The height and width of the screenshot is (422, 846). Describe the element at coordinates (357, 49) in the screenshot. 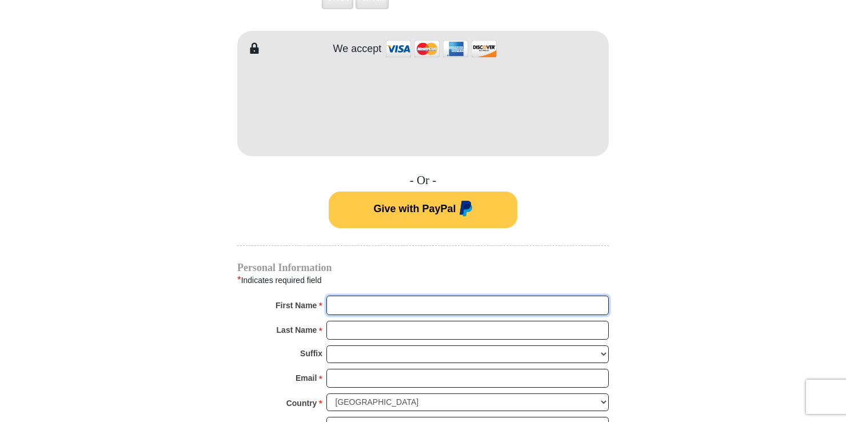

I see `h4: We accept` at that location.